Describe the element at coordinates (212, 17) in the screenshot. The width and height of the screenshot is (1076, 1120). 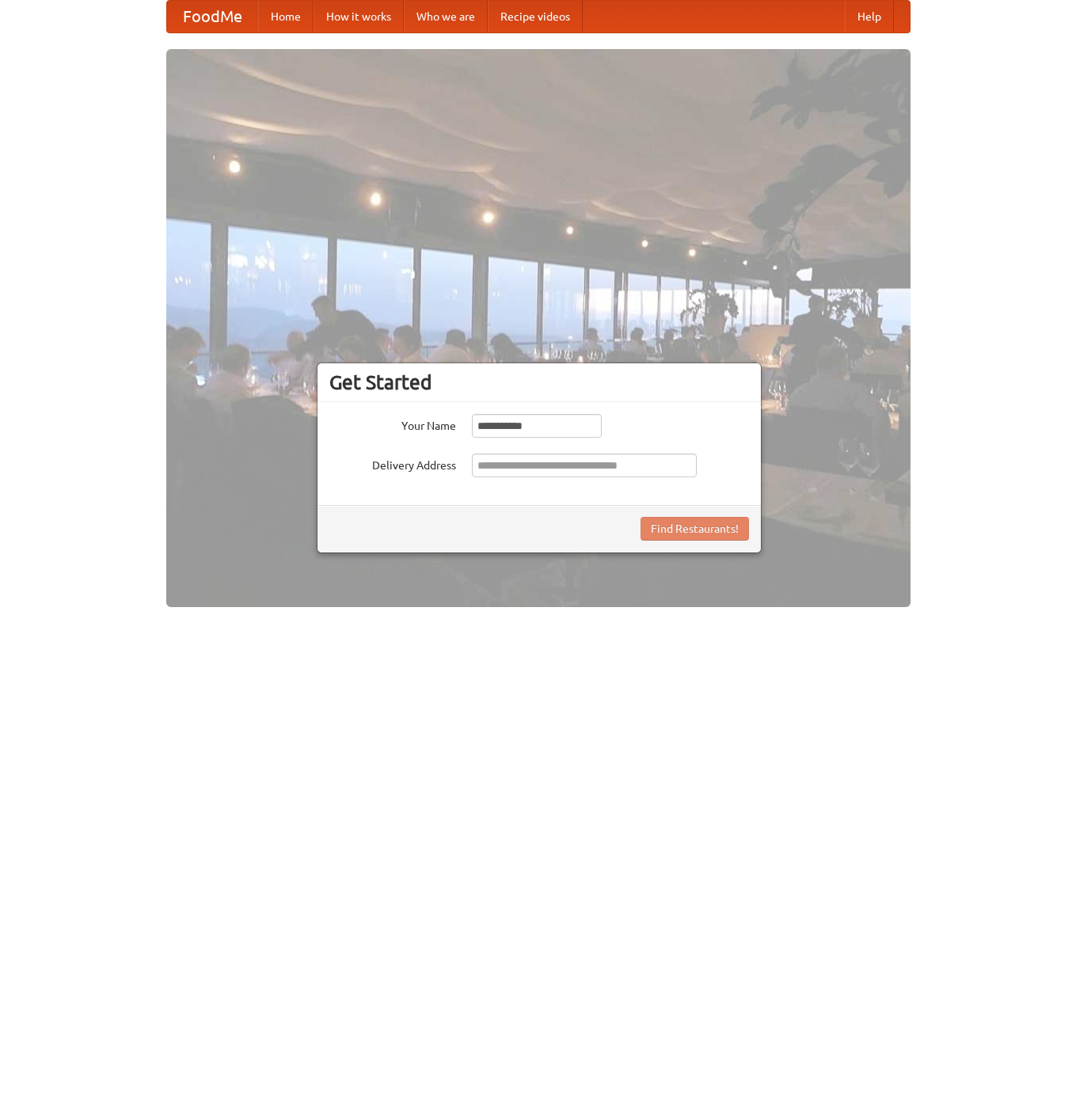
I see `a: FoodMe` at that location.